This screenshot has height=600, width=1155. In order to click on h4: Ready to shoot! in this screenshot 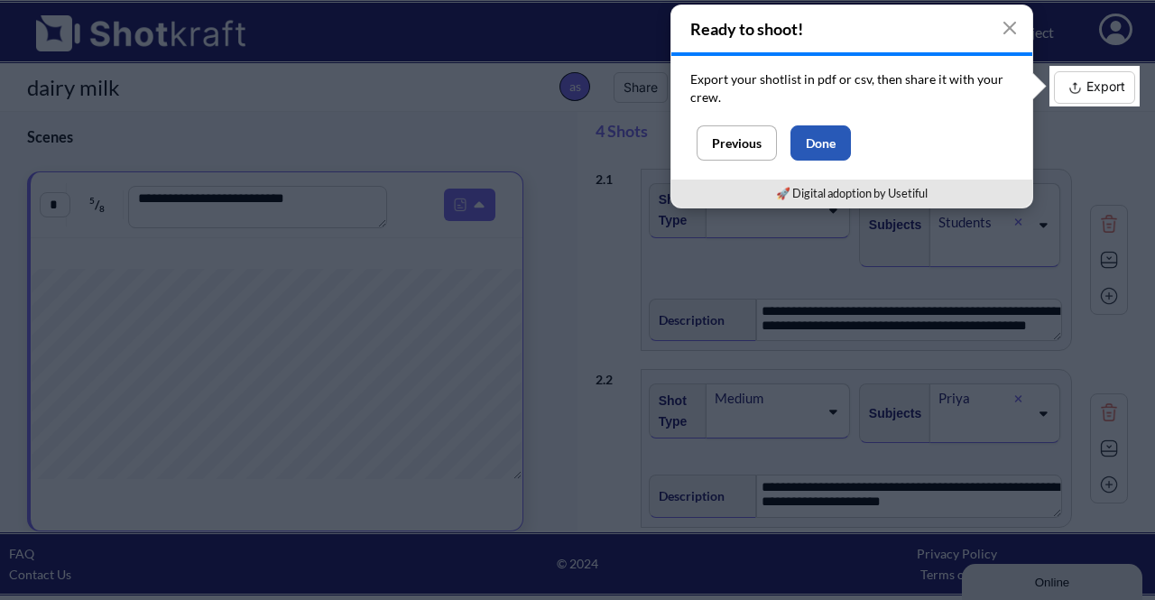, I will do `click(852, 29)`.